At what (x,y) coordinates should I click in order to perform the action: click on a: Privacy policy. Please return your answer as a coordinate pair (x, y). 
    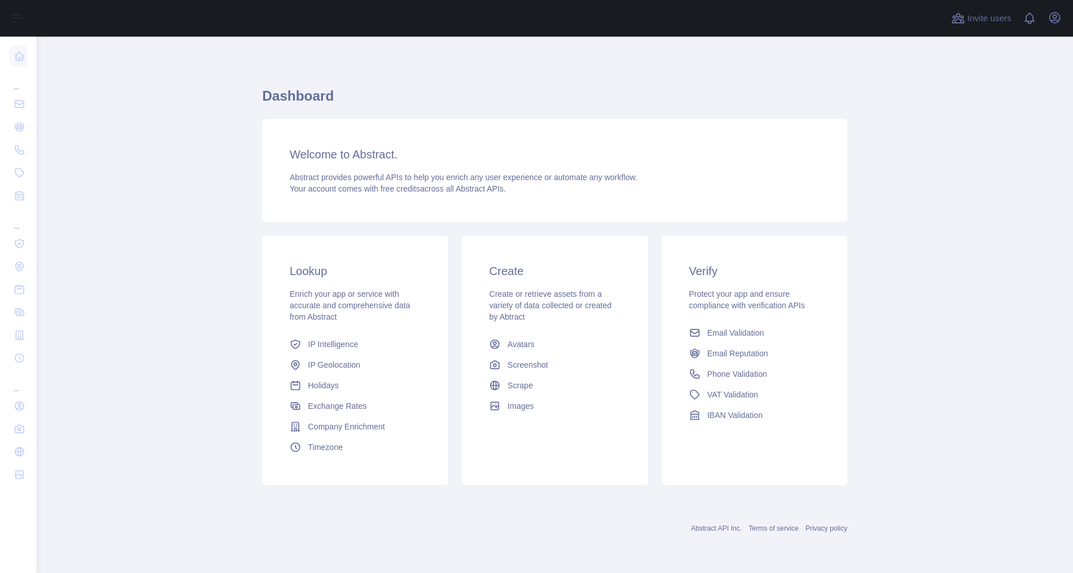
    Looking at the image, I should click on (826, 528).